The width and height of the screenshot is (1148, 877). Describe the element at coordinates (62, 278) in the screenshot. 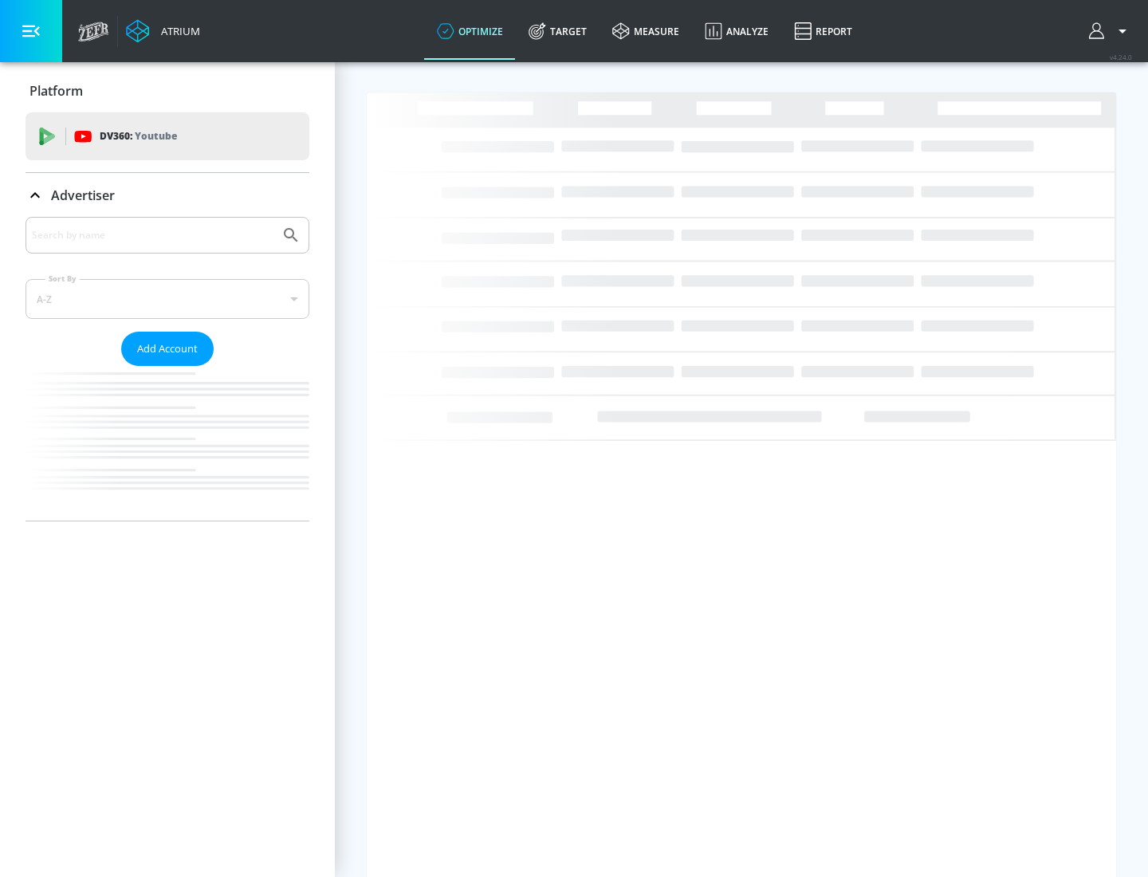

I see `label: Sort By` at that location.